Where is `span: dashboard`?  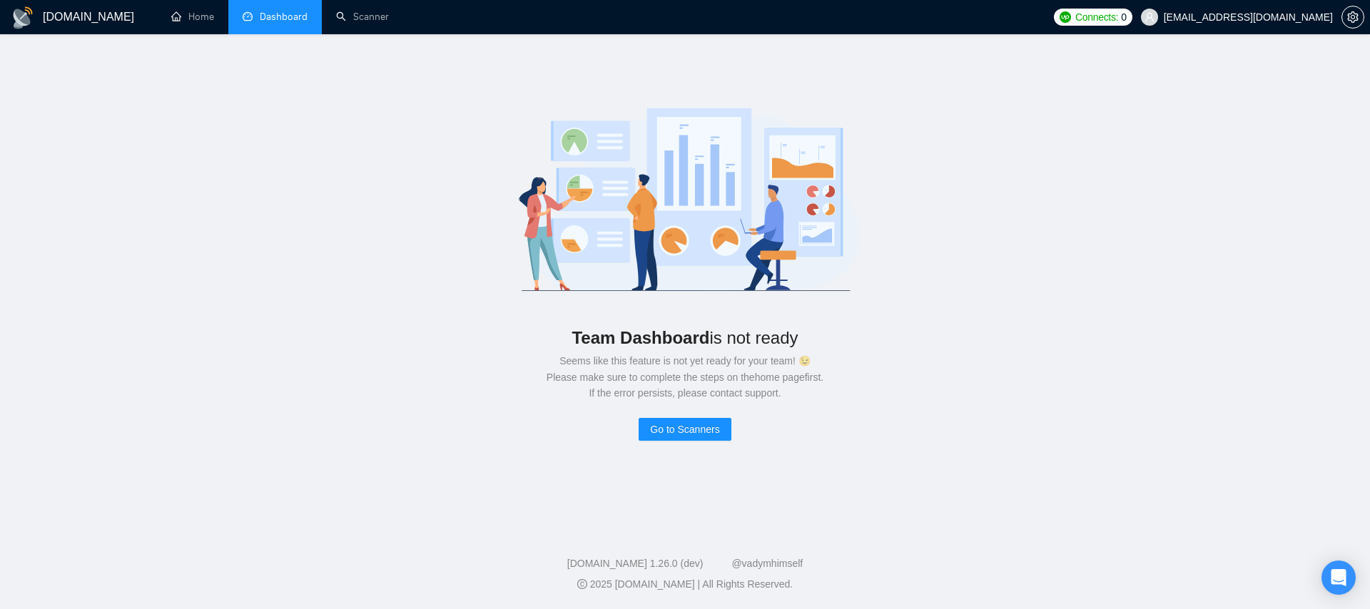 span: dashboard is located at coordinates (248, 16).